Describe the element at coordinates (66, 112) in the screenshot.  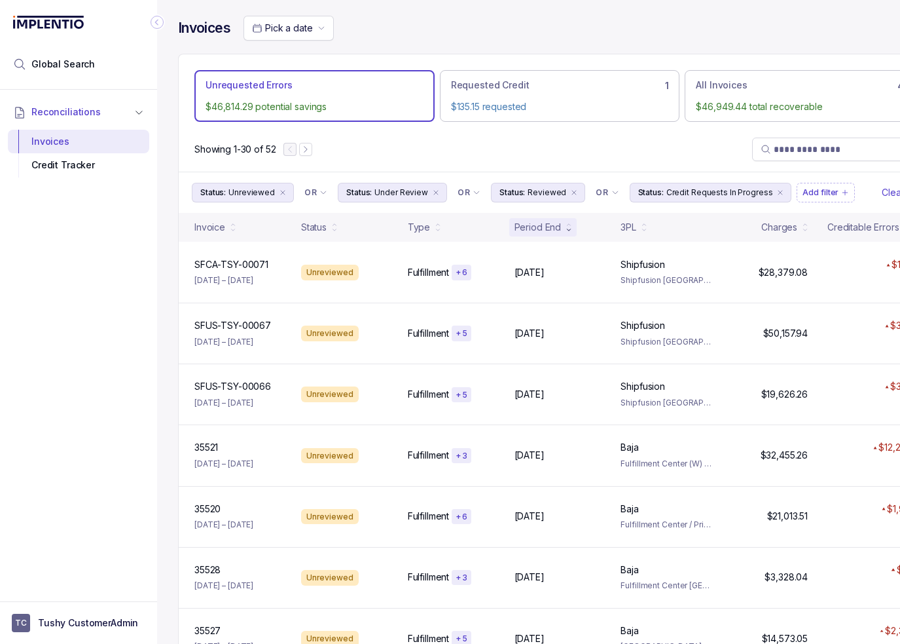
I see `span: Reconciliations` at that location.